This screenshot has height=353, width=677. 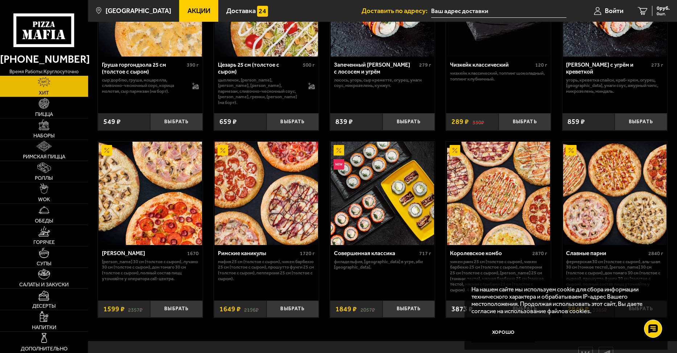 I want to click on span: 839 ₽, so click(x=344, y=121).